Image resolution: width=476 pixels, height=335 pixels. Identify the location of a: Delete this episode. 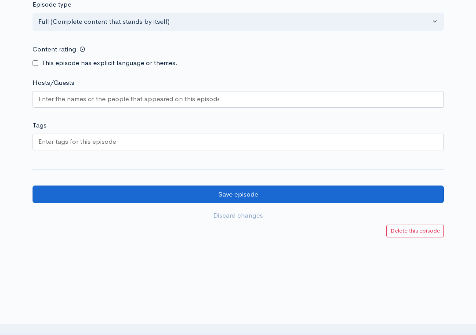
(415, 231).